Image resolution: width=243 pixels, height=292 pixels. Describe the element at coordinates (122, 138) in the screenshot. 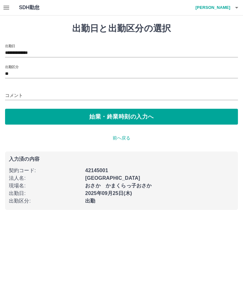

I see `p: 前へ戻る` at that location.